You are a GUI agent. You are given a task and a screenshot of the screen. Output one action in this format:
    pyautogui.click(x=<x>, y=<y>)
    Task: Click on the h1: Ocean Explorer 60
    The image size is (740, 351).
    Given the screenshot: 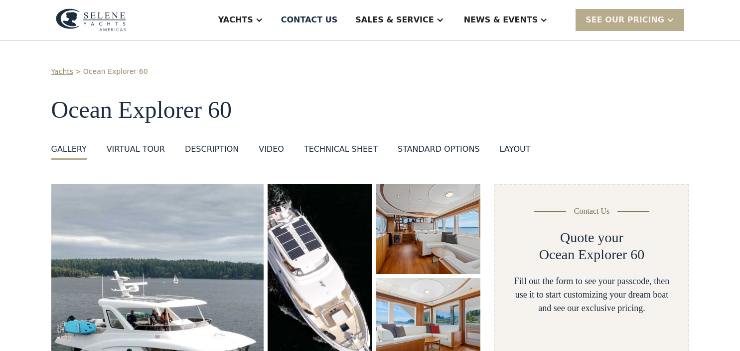 What is the action you would take?
    pyautogui.click(x=370, y=110)
    